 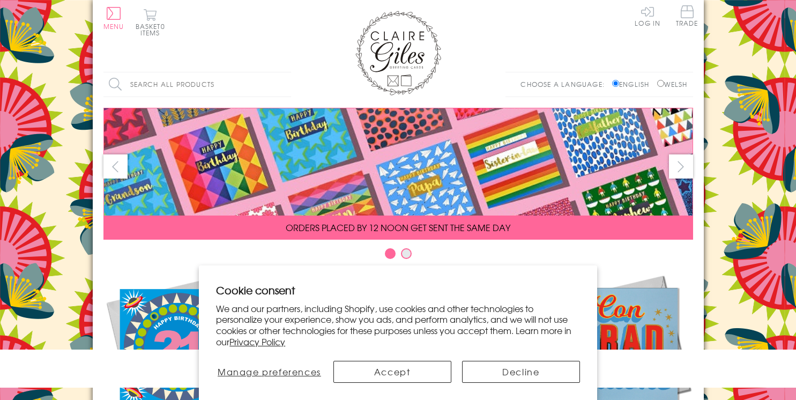 What do you see at coordinates (672, 84) in the screenshot?
I see `label: Welsh` at bounding box center [672, 84].